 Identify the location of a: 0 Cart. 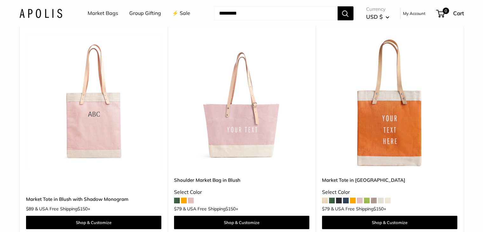
(450, 13).